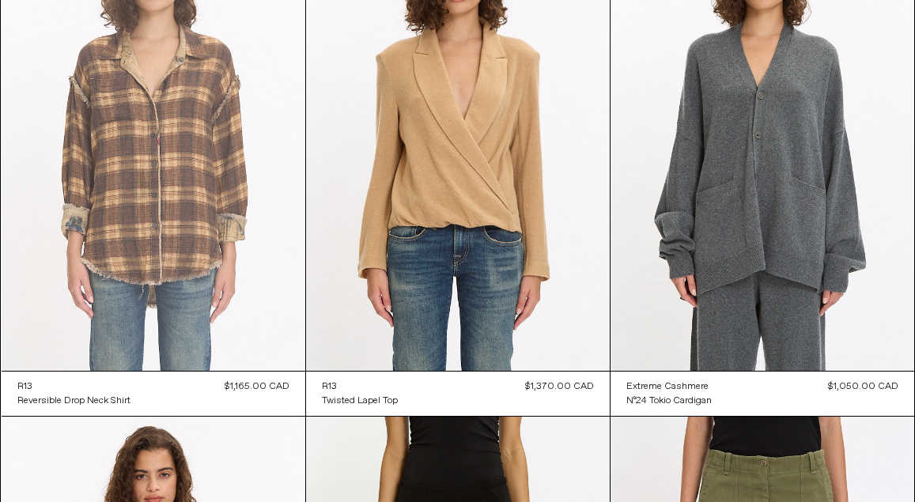  What do you see at coordinates (862, 387) in the screenshot?
I see `div: $1,050.00 CAD` at bounding box center [862, 387].